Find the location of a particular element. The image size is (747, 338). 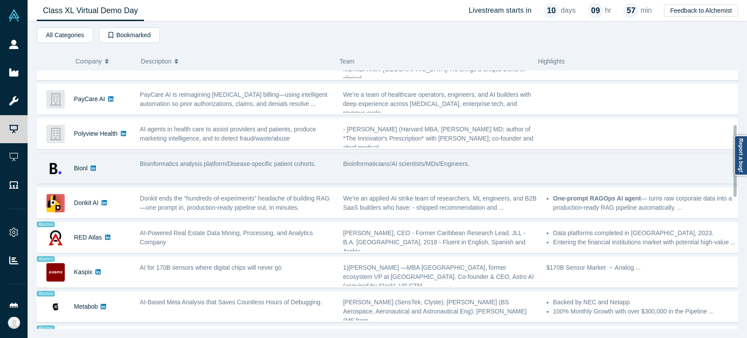

a: Metabob is located at coordinates (86, 306).